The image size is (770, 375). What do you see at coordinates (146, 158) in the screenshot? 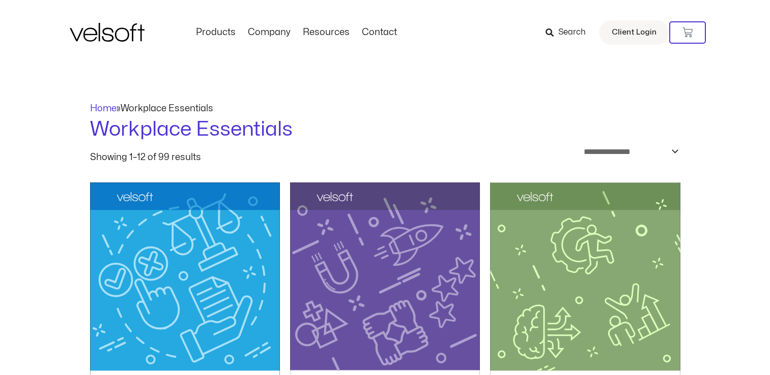
I see `p: Showing 1–12 of 99 results` at bounding box center [146, 158].